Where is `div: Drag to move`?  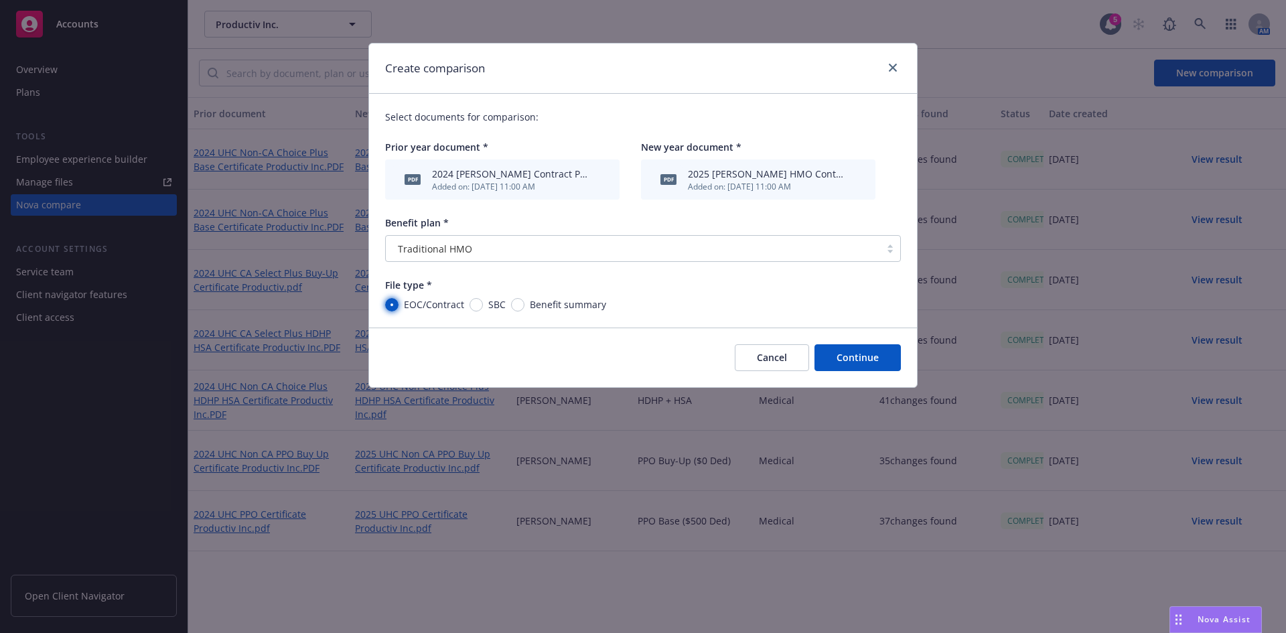 div: Drag to move is located at coordinates (1178, 620).